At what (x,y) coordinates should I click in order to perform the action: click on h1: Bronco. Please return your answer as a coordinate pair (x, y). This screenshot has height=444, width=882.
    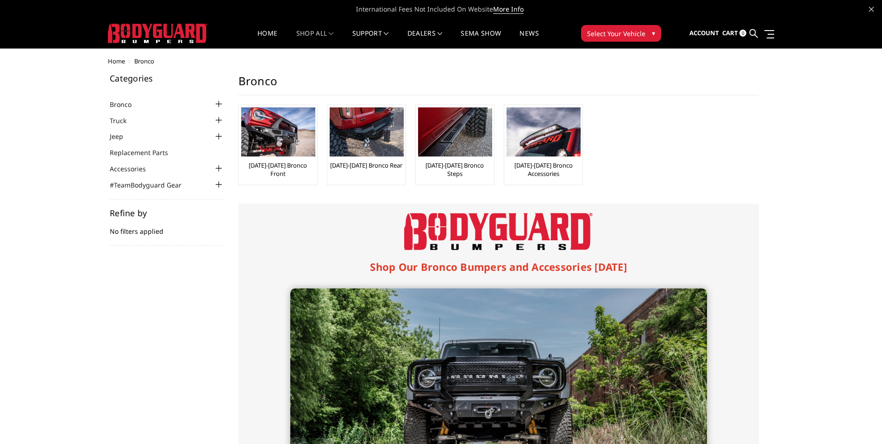
    Looking at the image, I should click on (499, 85).